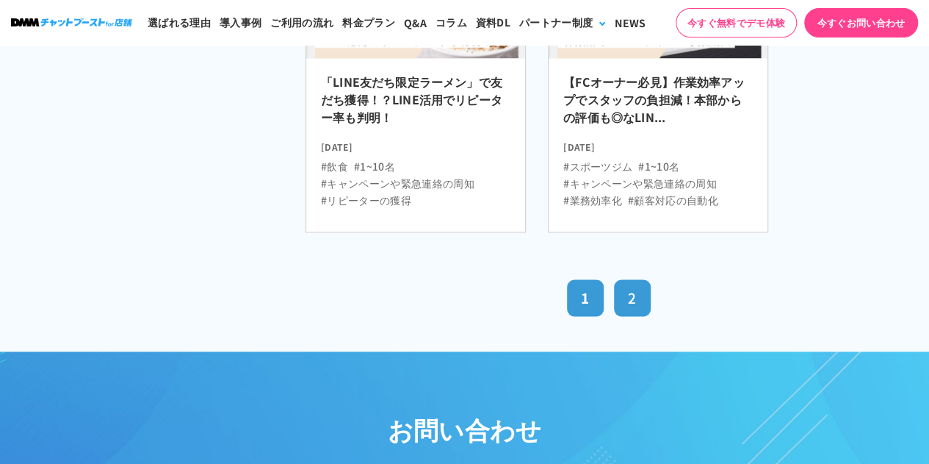 This screenshot has height=464, width=929. I want to click on a: 2, so click(633, 298).